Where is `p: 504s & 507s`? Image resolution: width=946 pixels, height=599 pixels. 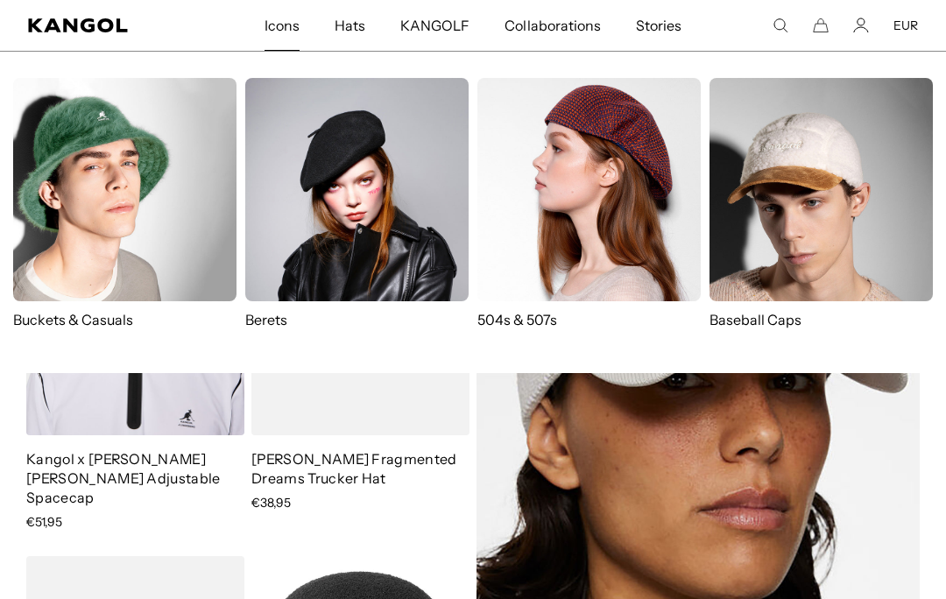
p: 504s & 507s is located at coordinates (588, 320).